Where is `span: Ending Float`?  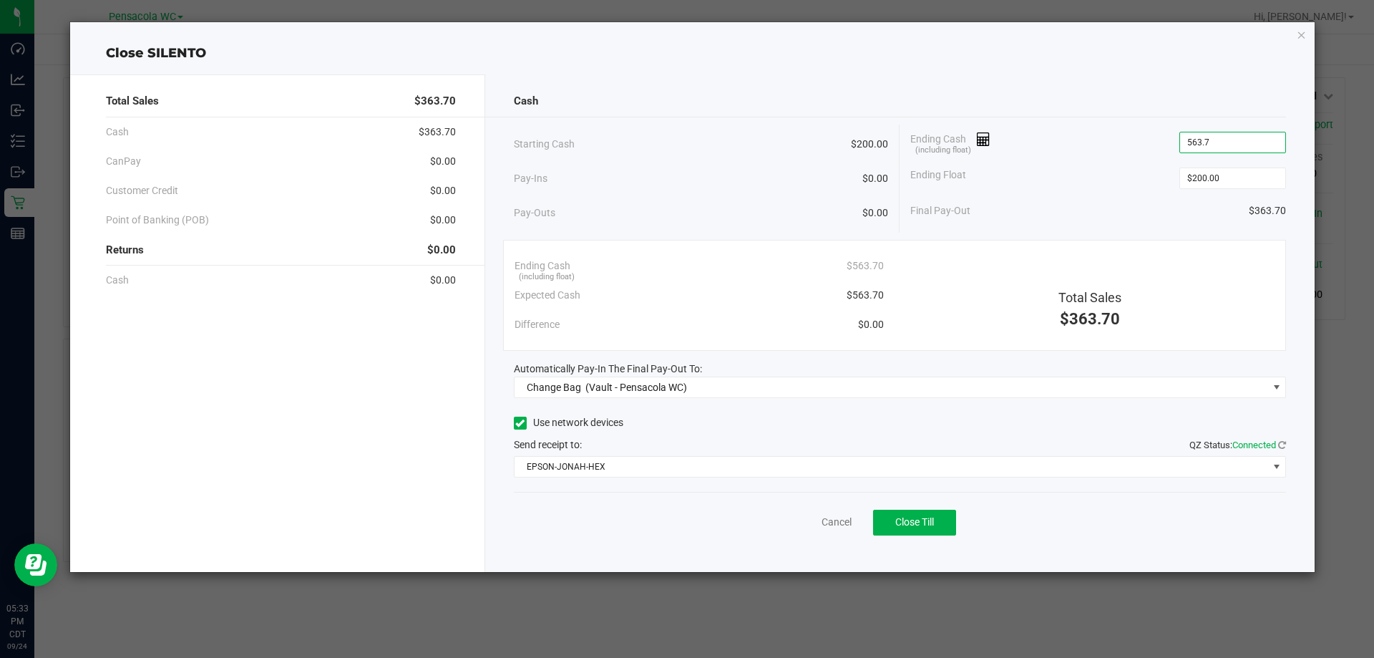
span: Ending Float is located at coordinates (938, 178).